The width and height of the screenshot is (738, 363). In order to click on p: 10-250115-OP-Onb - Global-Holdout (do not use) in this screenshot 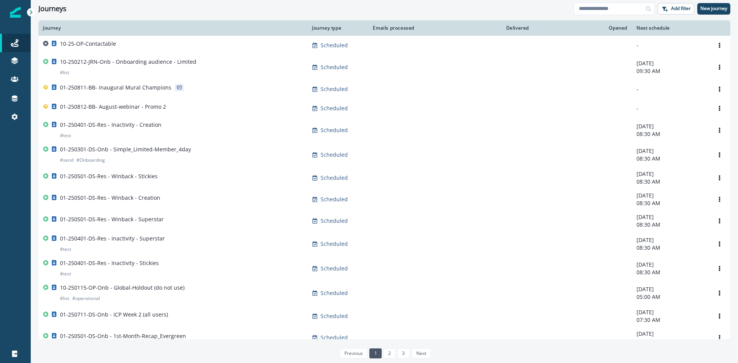, I will do `click(122, 288)`.